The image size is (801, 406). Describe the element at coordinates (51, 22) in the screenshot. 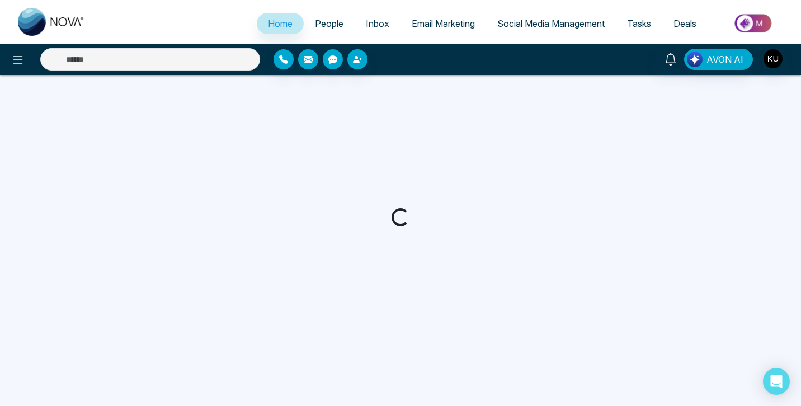

I see `img: Nova CRM Logo` at that location.